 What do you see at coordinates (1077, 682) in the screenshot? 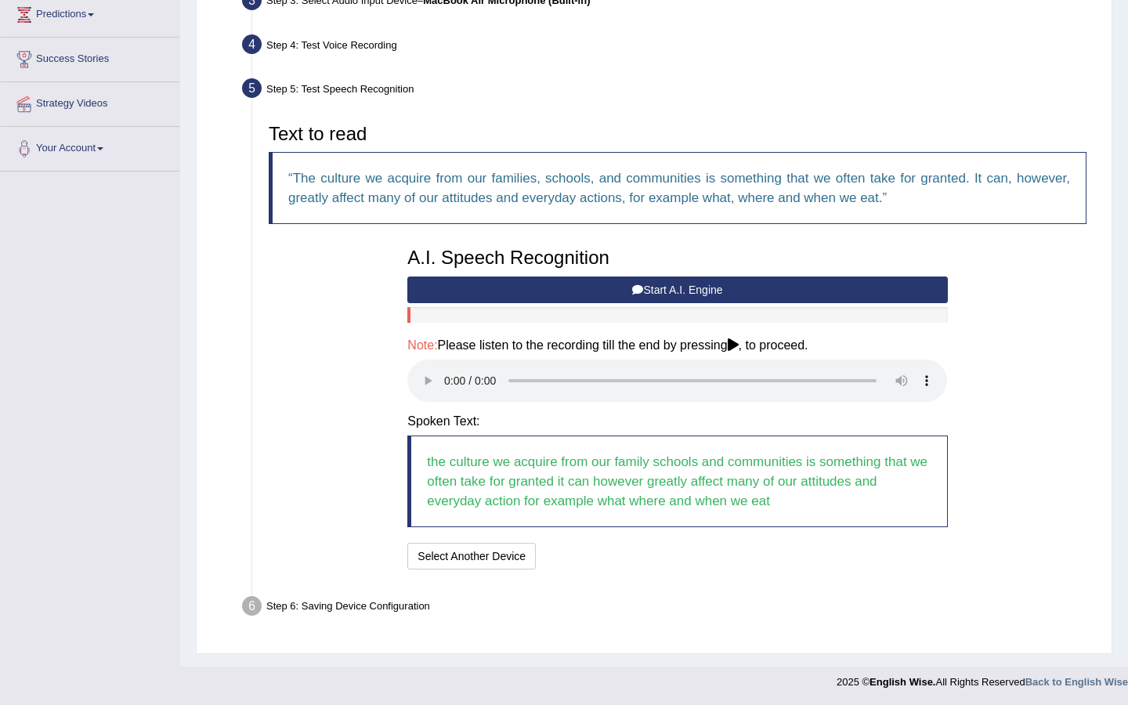
I see `a: Back to English Wise` at bounding box center [1077, 682].